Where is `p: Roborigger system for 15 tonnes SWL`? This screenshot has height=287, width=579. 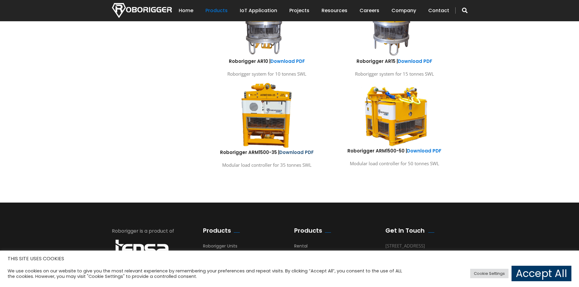 p: Roborigger system for 15 tonnes SWL is located at coordinates (394, 74).